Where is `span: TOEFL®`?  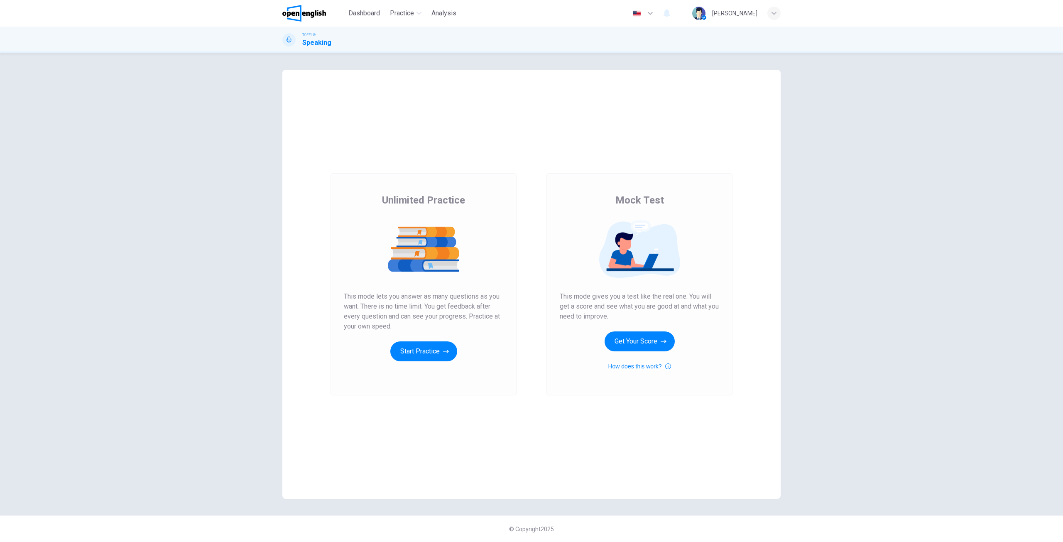 span: TOEFL® is located at coordinates (309, 35).